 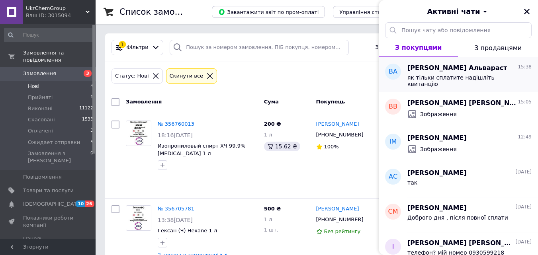 What do you see at coordinates (122, 45) in the screenshot?
I see `div: 1` at bounding box center [122, 45].